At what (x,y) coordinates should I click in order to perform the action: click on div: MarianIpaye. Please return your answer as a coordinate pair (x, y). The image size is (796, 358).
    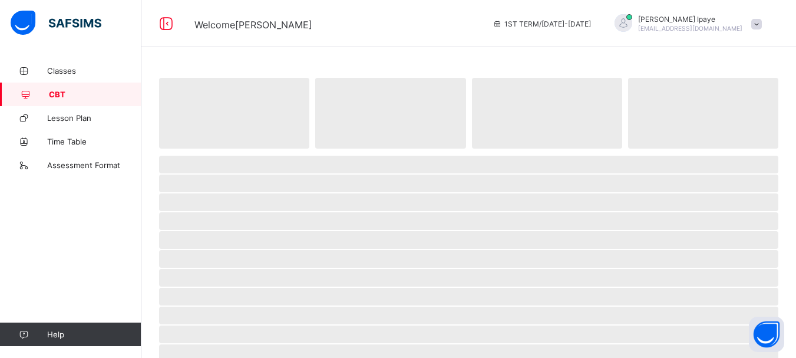
    Looking at the image, I should click on (685, 24).